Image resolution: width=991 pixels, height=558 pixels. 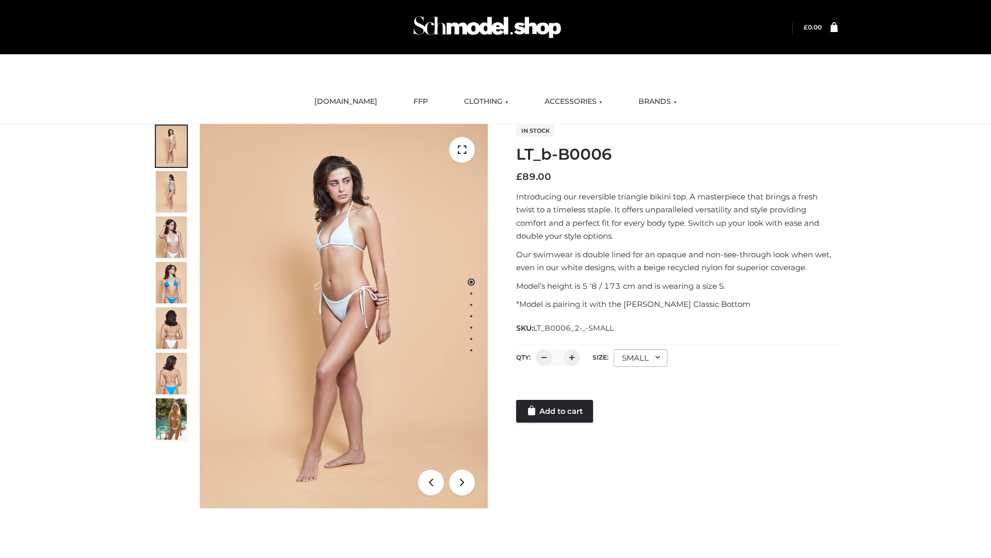 What do you see at coordinates (677, 154) in the screenshot?
I see `h1: LT_b-B0006` at bounding box center [677, 154].